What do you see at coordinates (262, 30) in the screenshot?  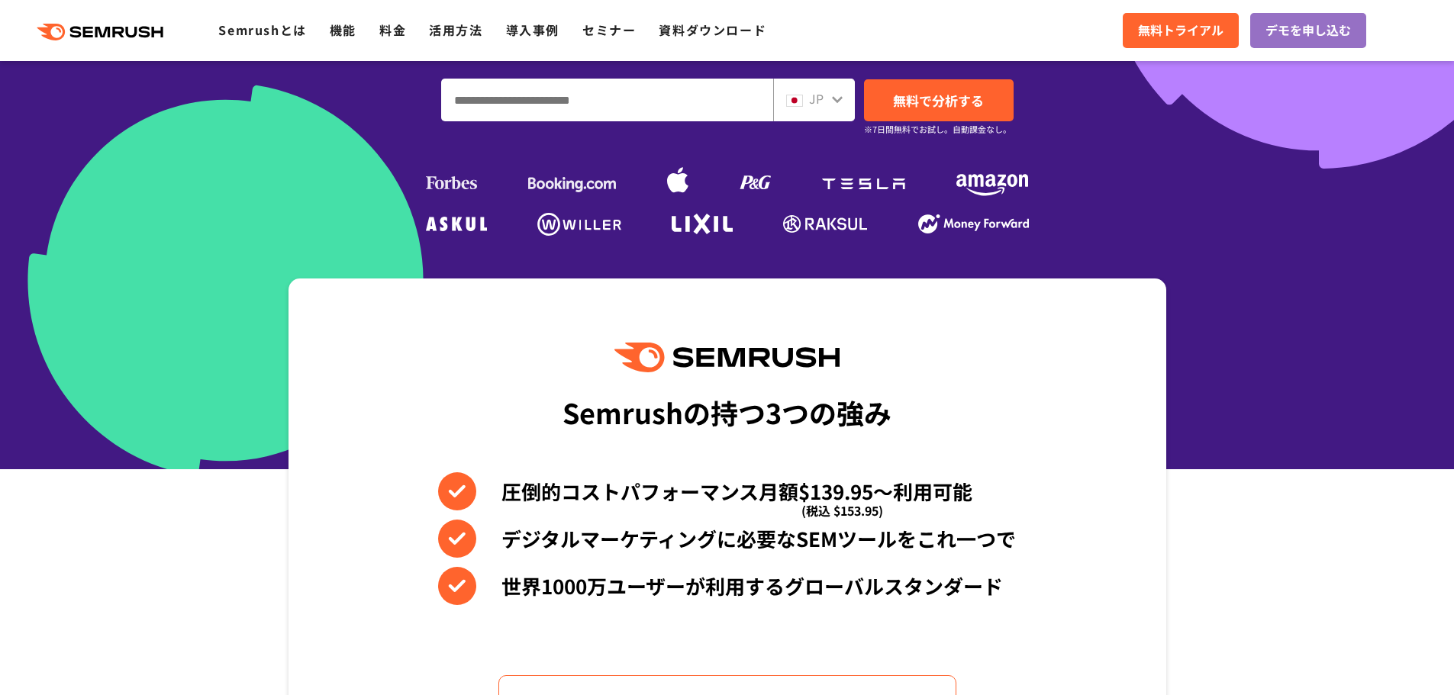 I see `a: Semrushとは` at bounding box center [262, 30].